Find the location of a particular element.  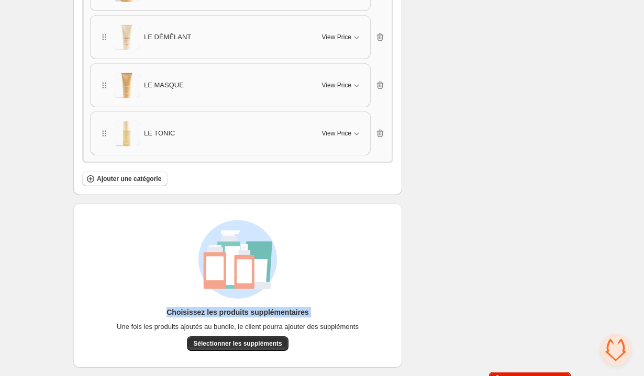

span: Ajouter une catégorie is located at coordinates (129, 179).